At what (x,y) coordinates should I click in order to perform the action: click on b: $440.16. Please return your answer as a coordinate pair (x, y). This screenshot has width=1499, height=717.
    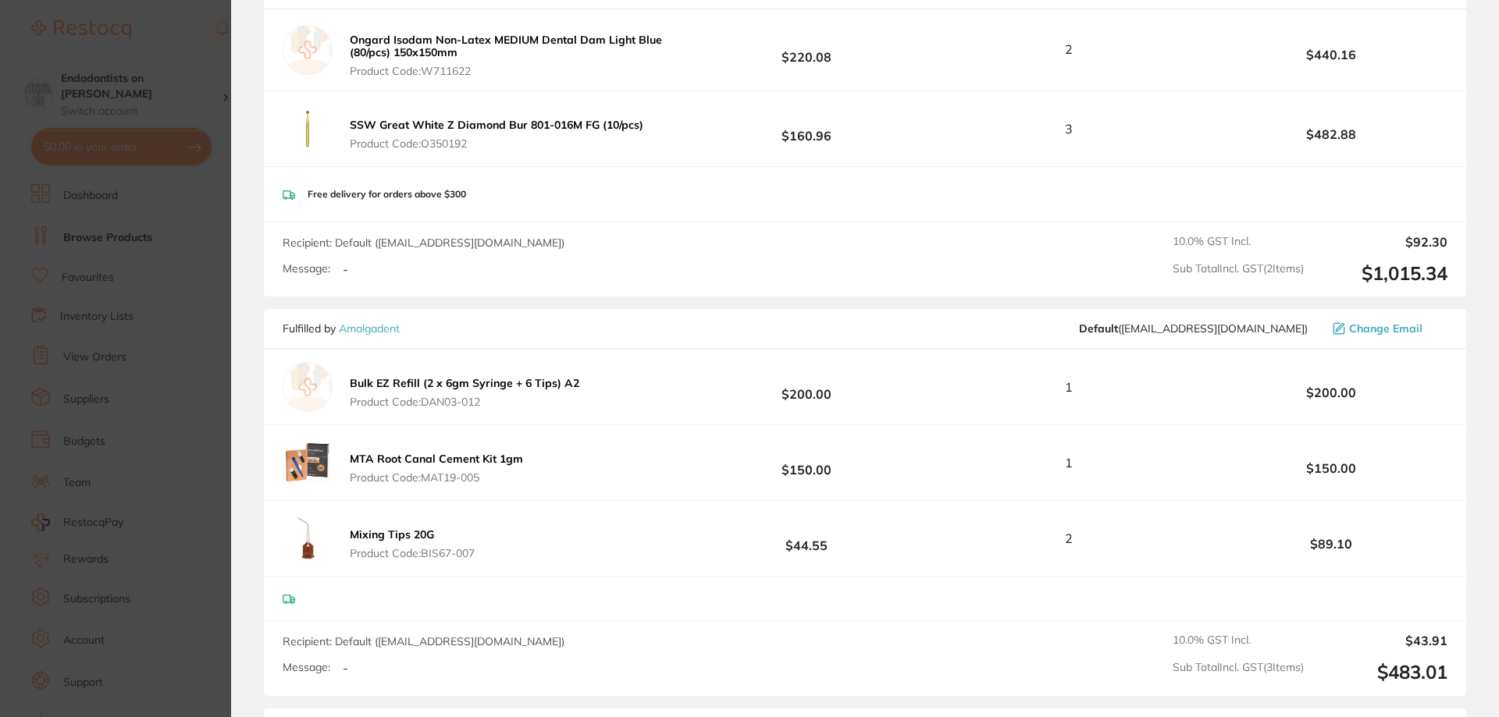
    Looking at the image, I should click on (1331, 55).